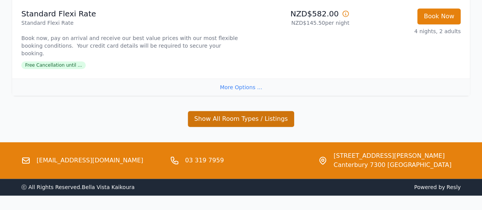 This screenshot has height=210, width=482. What do you see at coordinates (53, 65) in the screenshot?
I see `span: Free Cancellation until ...` at bounding box center [53, 65].